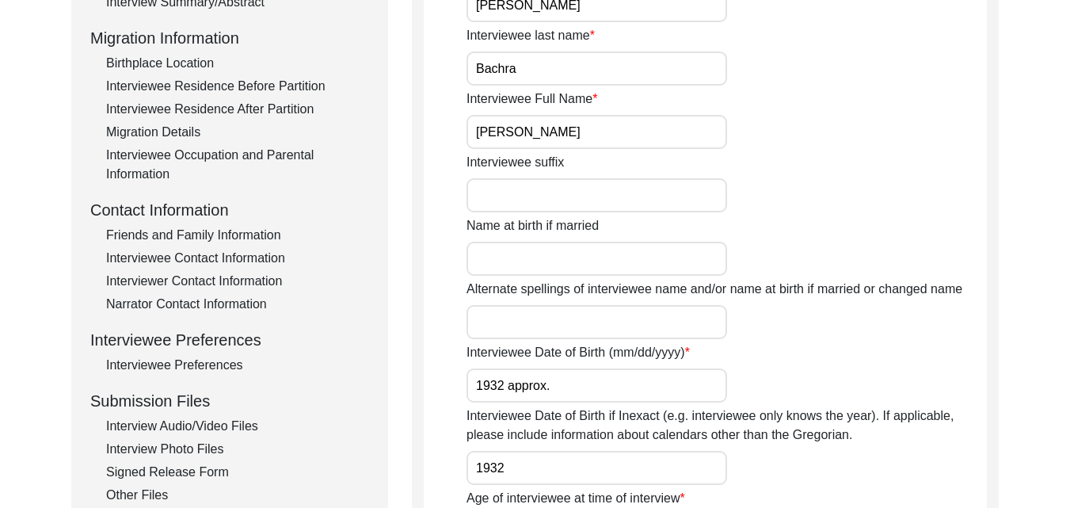 This screenshot has height=508, width=1070. What do you see at coordinates (238, 132) in the screenshot?
I see `div: Migration Details` at bounding box center [238, 132].